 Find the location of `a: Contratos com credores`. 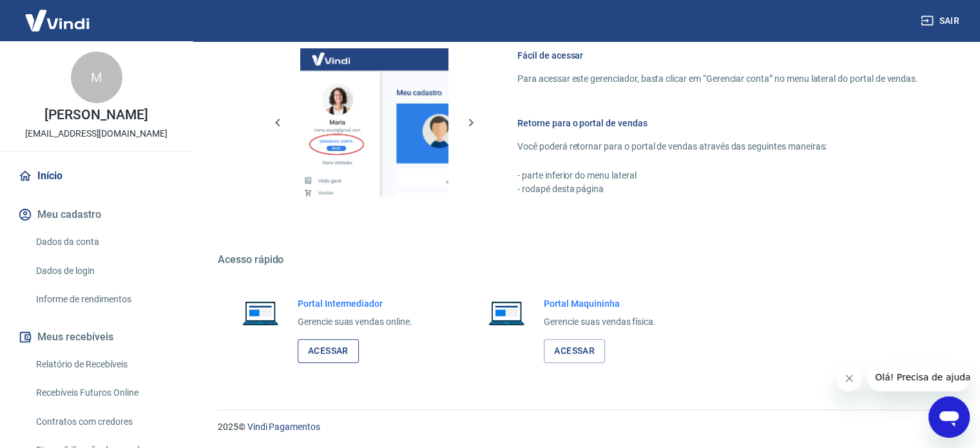

a: Contratos com credores is located at coordinates (104, 421).